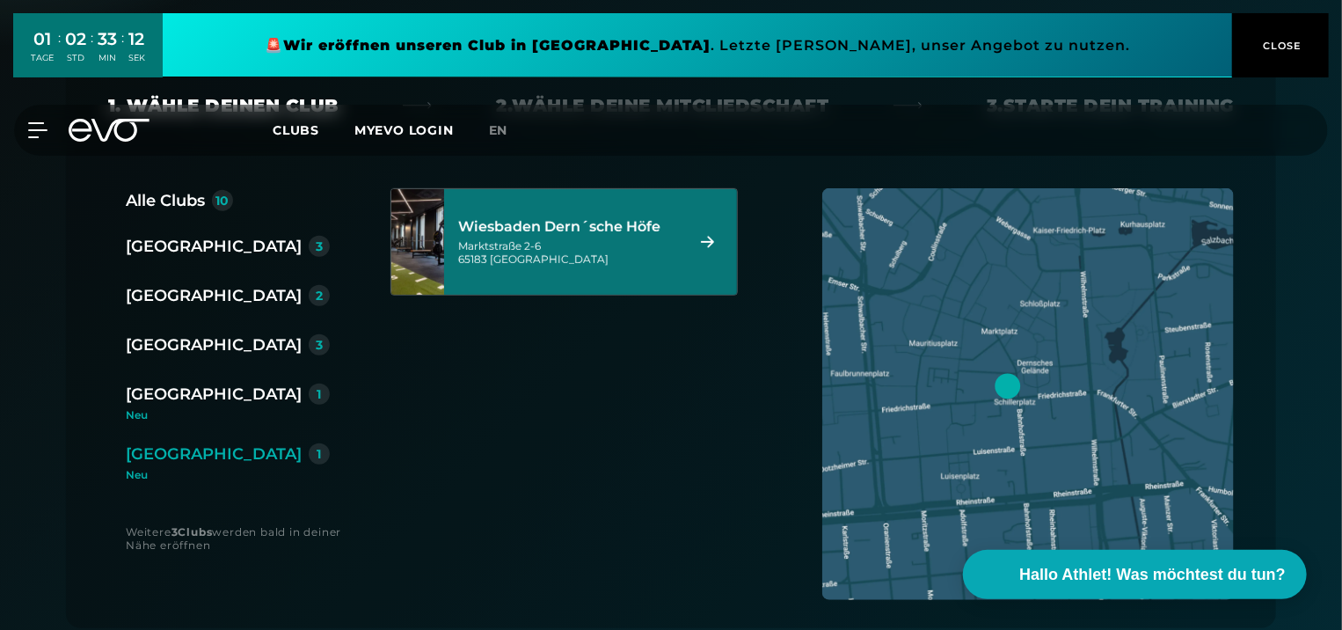 This screenshot has height=630, width=1342. What do you see at coordinates (568, 227) in the screenshot?
I see `div: Wiesbaden Dern´sche Höfe` at bounding box center [568, 227].